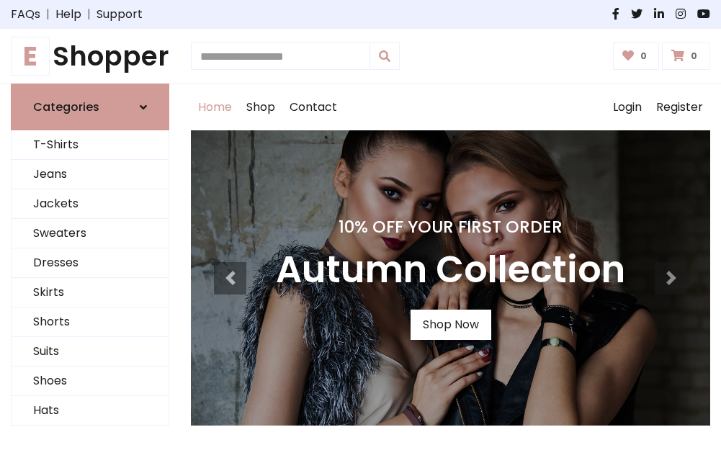  I want to click on a: Shop, so click(261, 107).